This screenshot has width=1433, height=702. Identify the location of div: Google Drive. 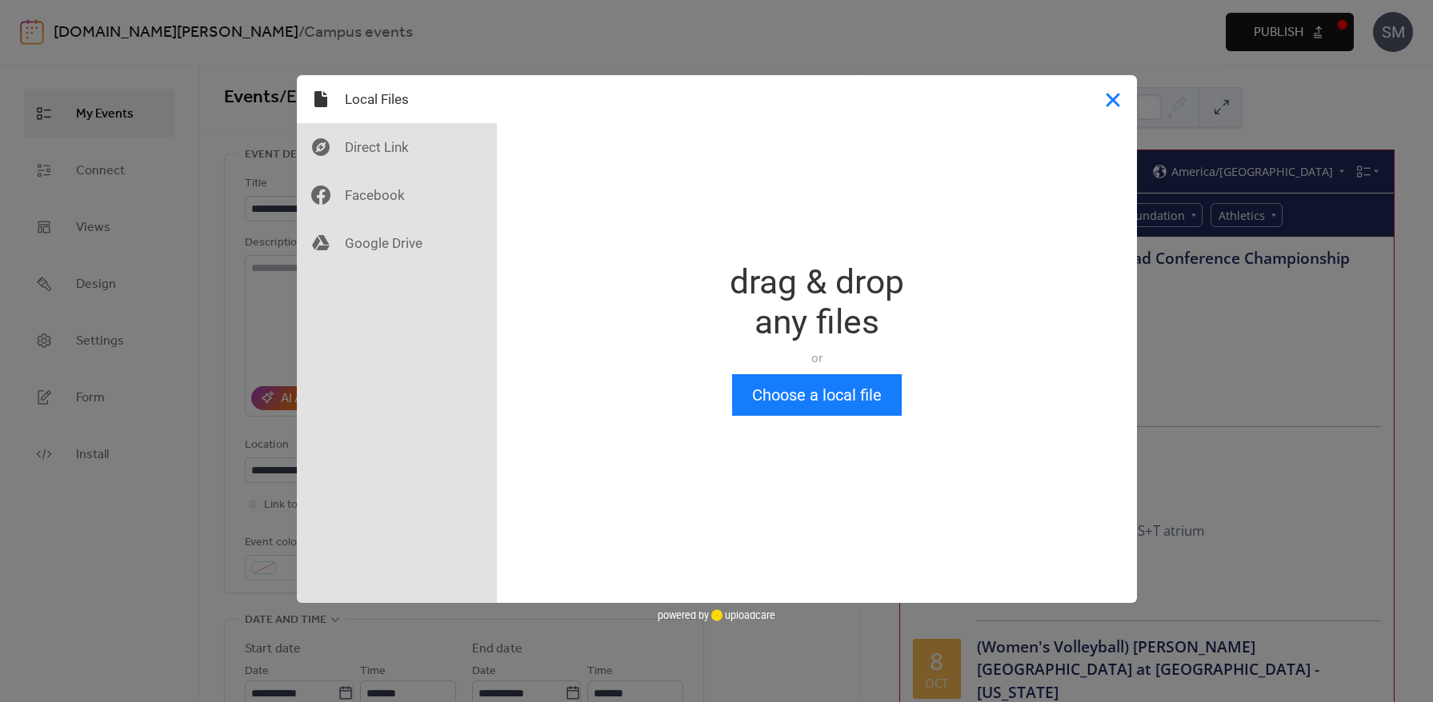
(397, 243).